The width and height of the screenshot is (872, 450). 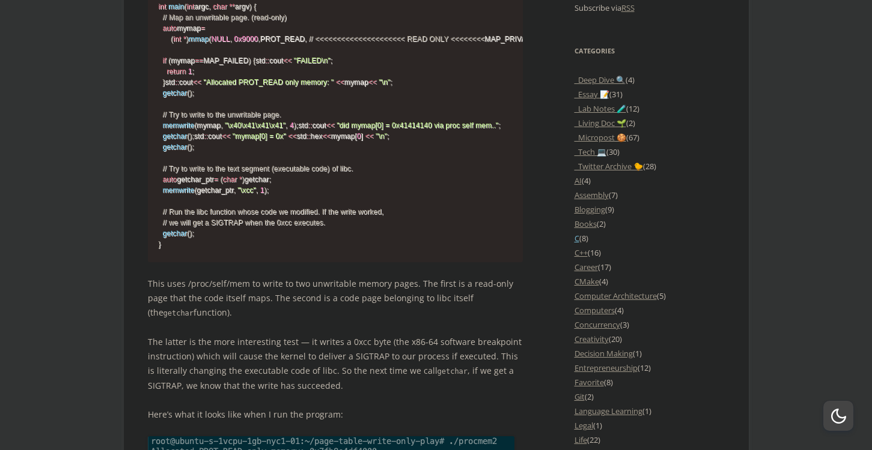 What do you see at coordinates (649, 296) in the screenshot?
I see `li: (5)` at bounding box center [649, 296].